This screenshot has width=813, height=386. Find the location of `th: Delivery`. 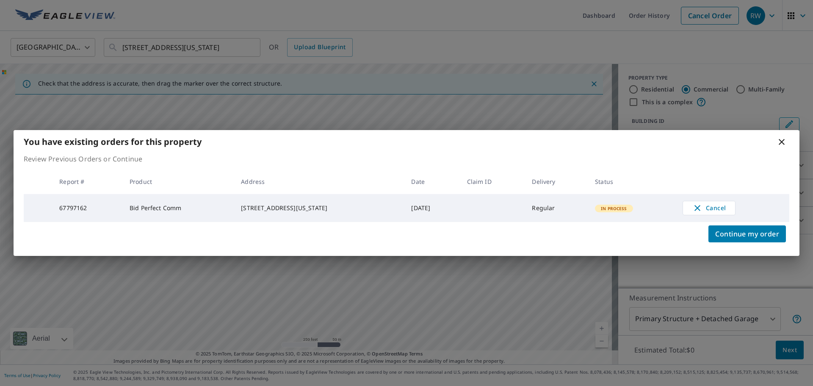

th: Delivery is located at coordinates (557, 181).